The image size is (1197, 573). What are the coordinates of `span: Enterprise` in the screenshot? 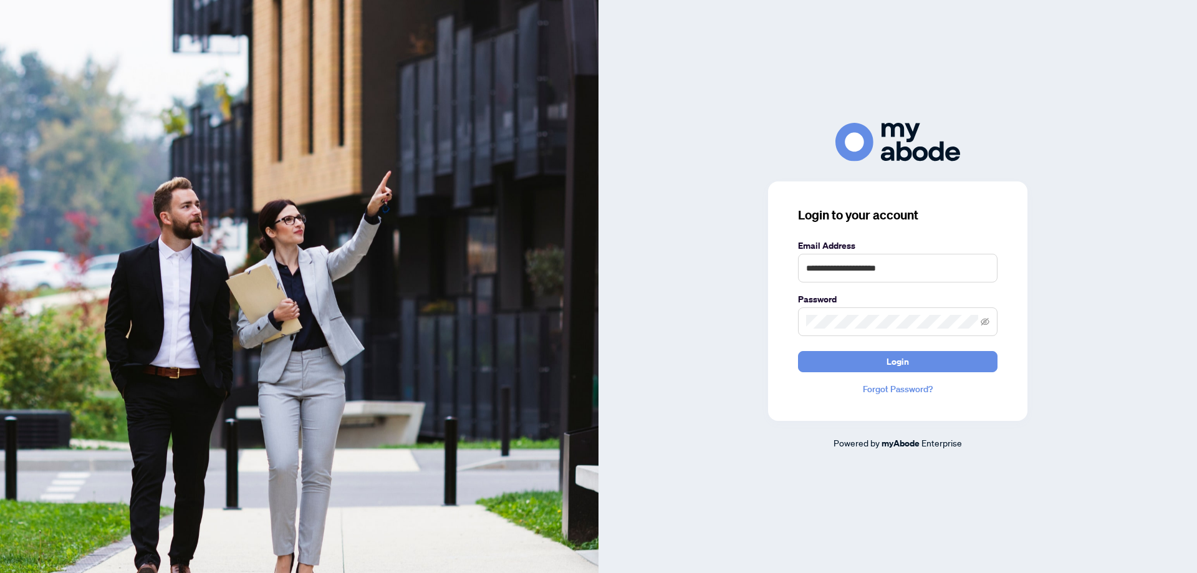 It's located at (941, 443).